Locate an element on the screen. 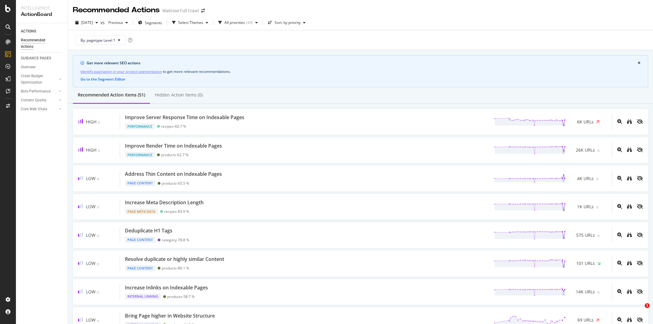 This screenshot has height=324, width=653. div: Bring Page higher in Website Structure is located at coordinates (170, 316).